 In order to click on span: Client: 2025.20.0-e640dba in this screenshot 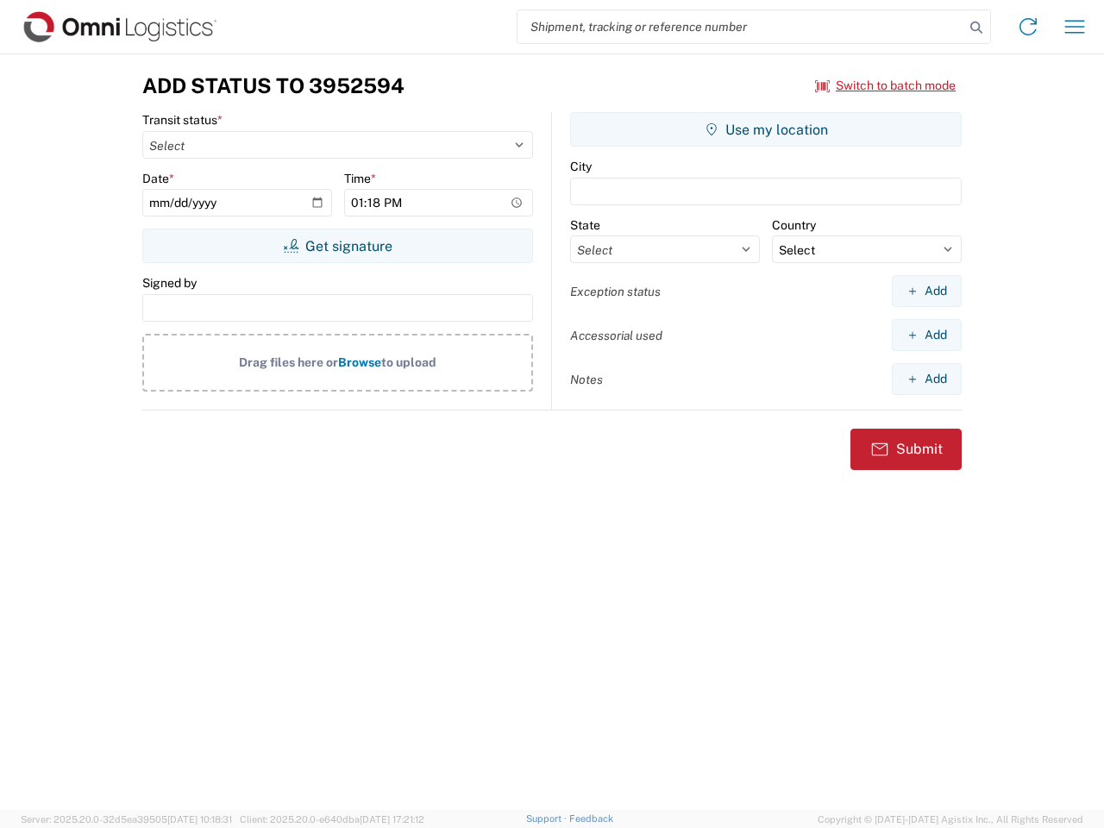, I will do `click(332, 819)`.